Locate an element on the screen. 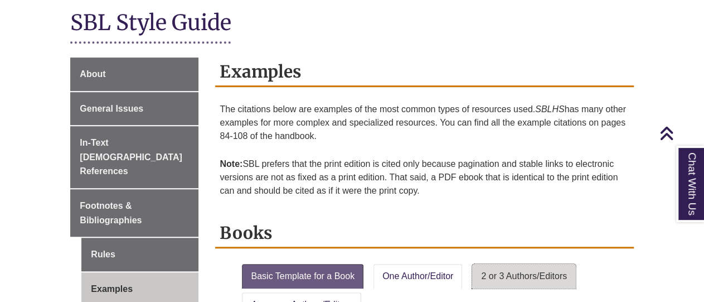 The height and width of the screenshot is (302, 704). span: About is located at coordinates (93, 74).